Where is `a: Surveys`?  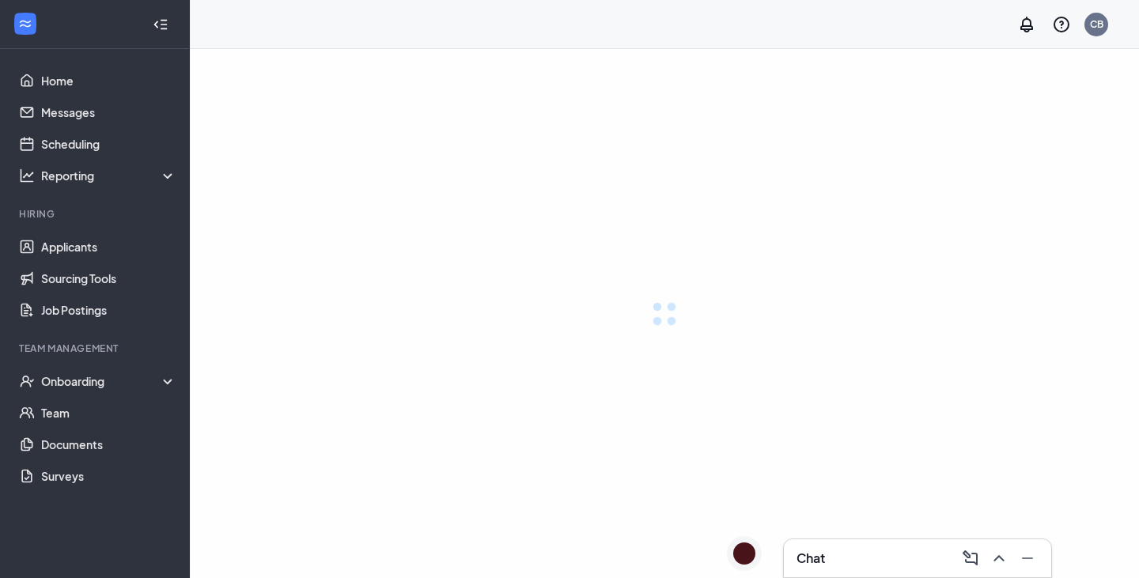 a: Surveys is located at coordinates (108, 476).